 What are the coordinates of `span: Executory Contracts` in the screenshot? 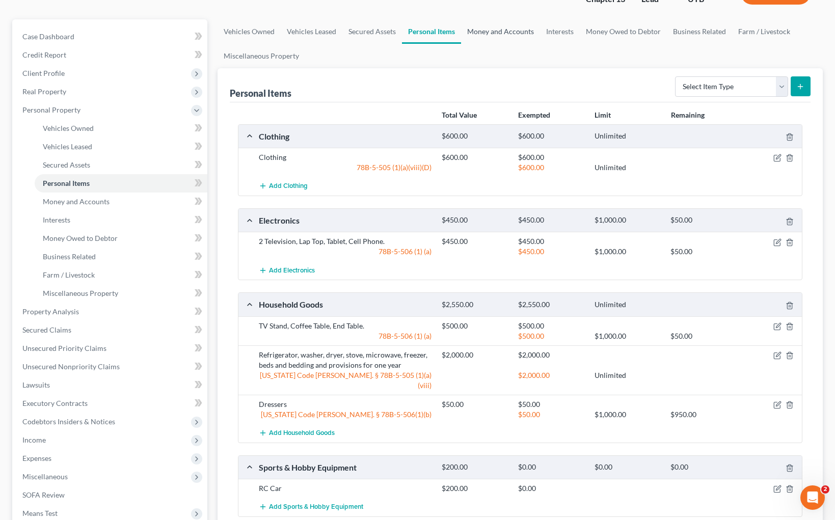 It's located at (55, 403).